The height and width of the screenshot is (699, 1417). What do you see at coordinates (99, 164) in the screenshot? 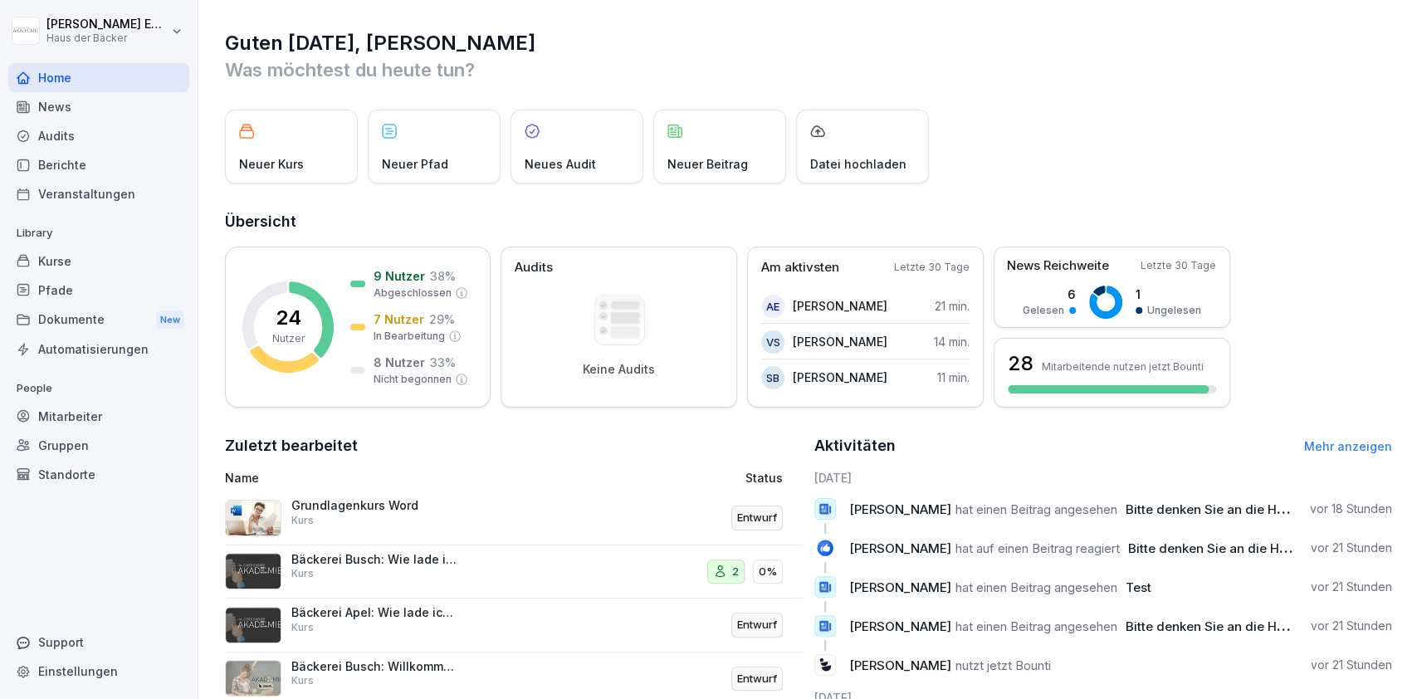
I see `div: Berichte` at bounding box center [99, 164].